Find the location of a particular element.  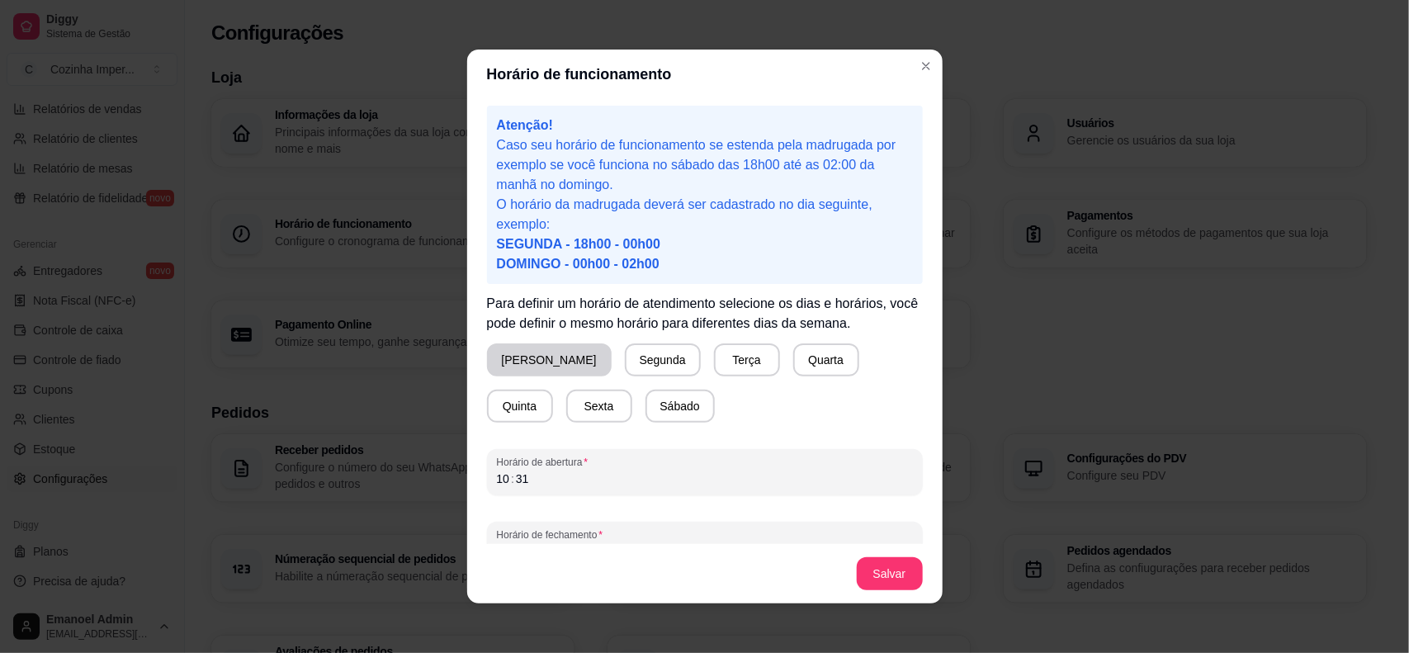

button: Quarta is located at coordinates (826, 360).